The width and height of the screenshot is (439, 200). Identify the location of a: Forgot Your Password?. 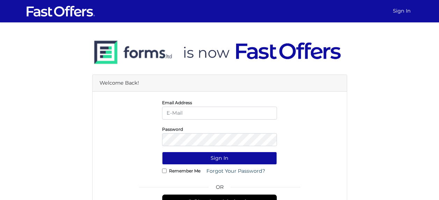
(236, 171).